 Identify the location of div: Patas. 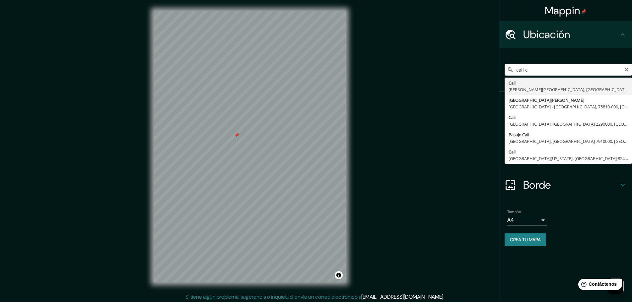
(566, 106).